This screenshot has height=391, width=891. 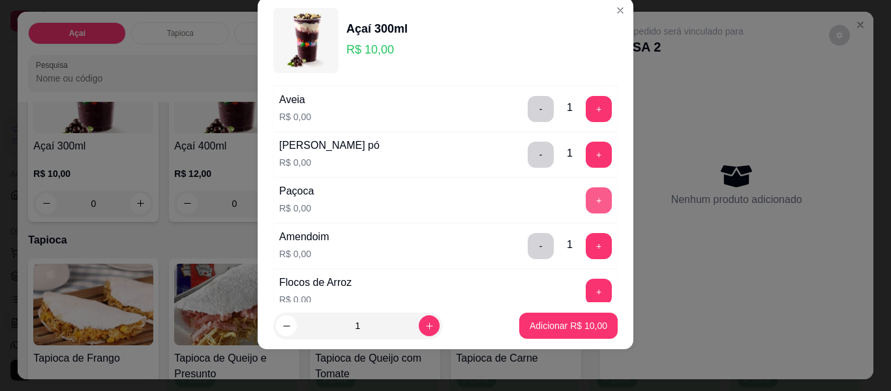 What do you see at coordinates (296, 191) in the screenshot?
I see `div: Paçoca` at bounding box center [296, 191].